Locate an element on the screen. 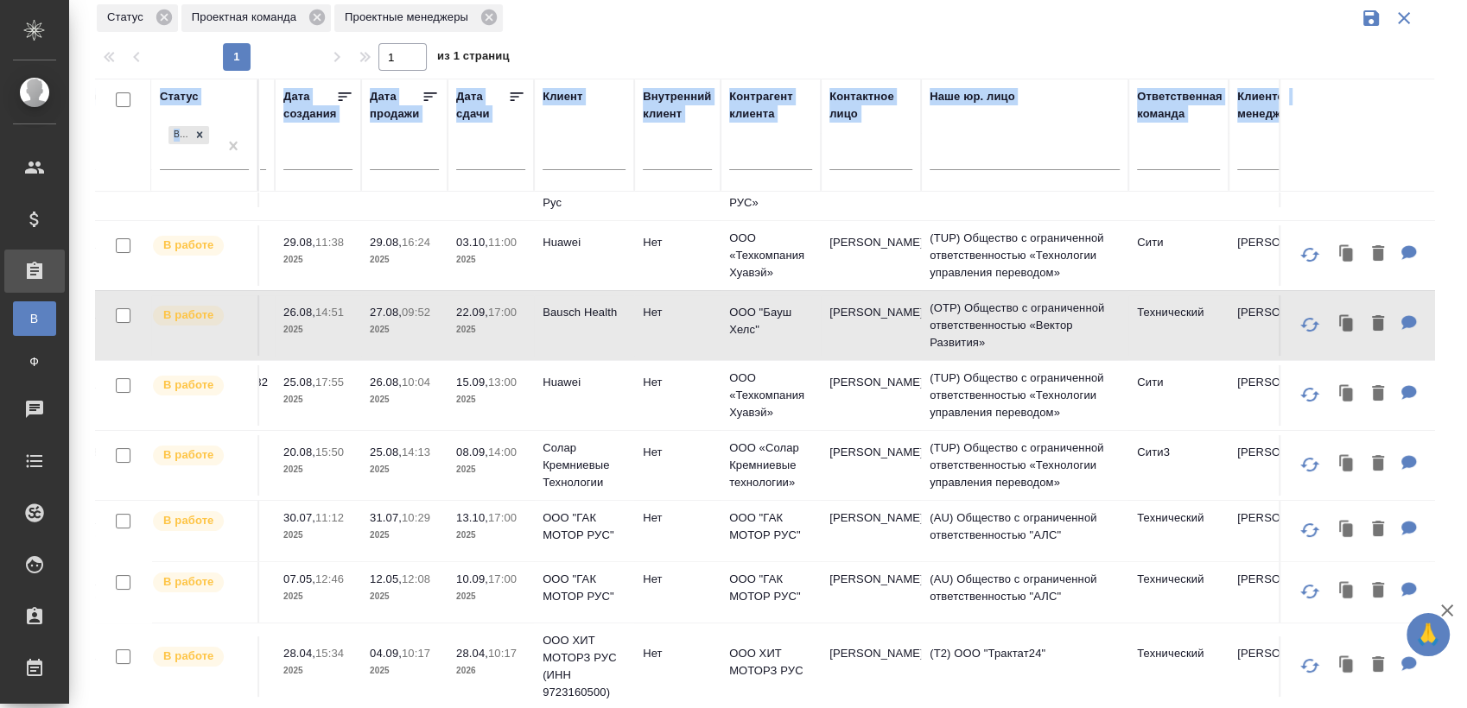  div: Дата создания is located at coordinates (309, 105).